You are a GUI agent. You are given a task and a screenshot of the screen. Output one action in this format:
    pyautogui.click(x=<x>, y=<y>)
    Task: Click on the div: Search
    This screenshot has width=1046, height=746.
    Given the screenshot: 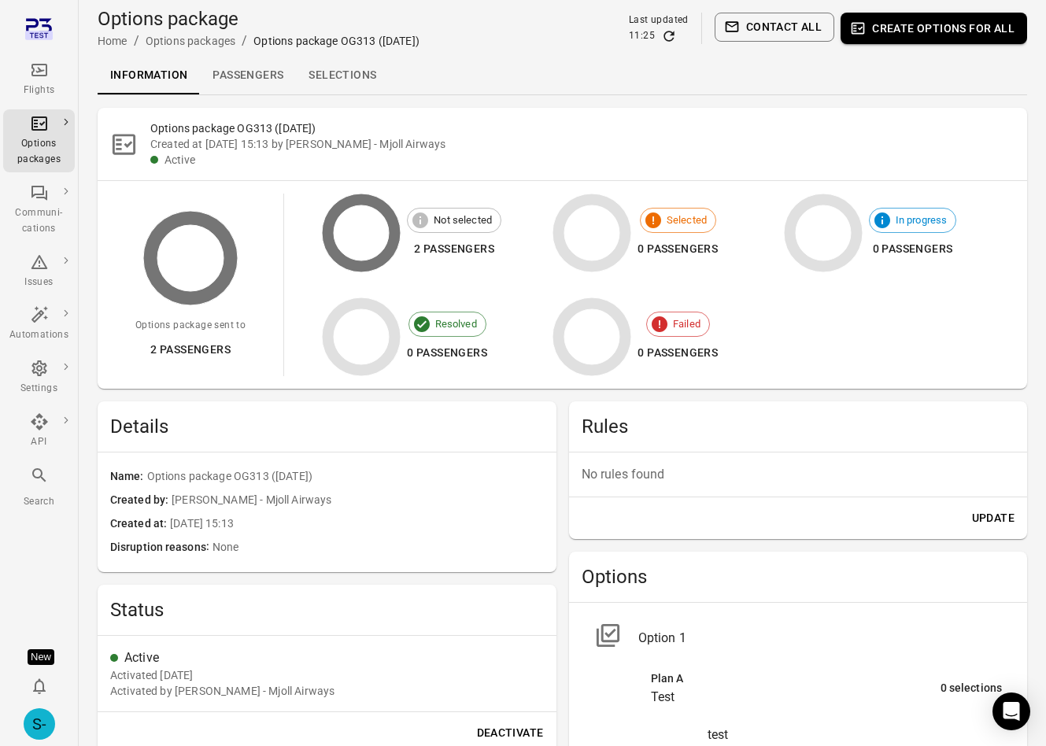 What is the action you would take?
    pyautogui.click(x=39, y=502)
    